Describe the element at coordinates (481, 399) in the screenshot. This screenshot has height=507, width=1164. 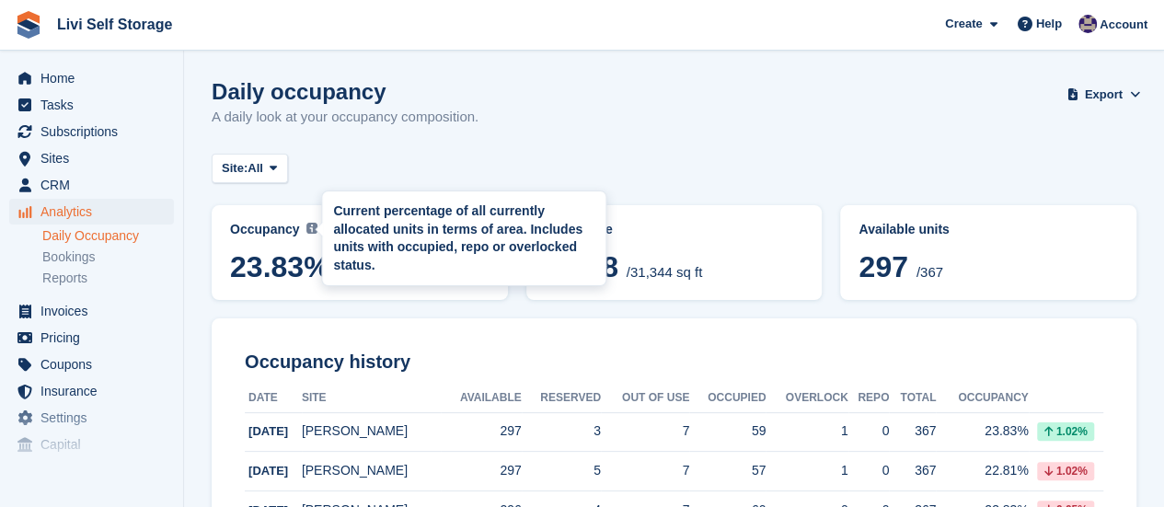
I see `th: Available` at that location.